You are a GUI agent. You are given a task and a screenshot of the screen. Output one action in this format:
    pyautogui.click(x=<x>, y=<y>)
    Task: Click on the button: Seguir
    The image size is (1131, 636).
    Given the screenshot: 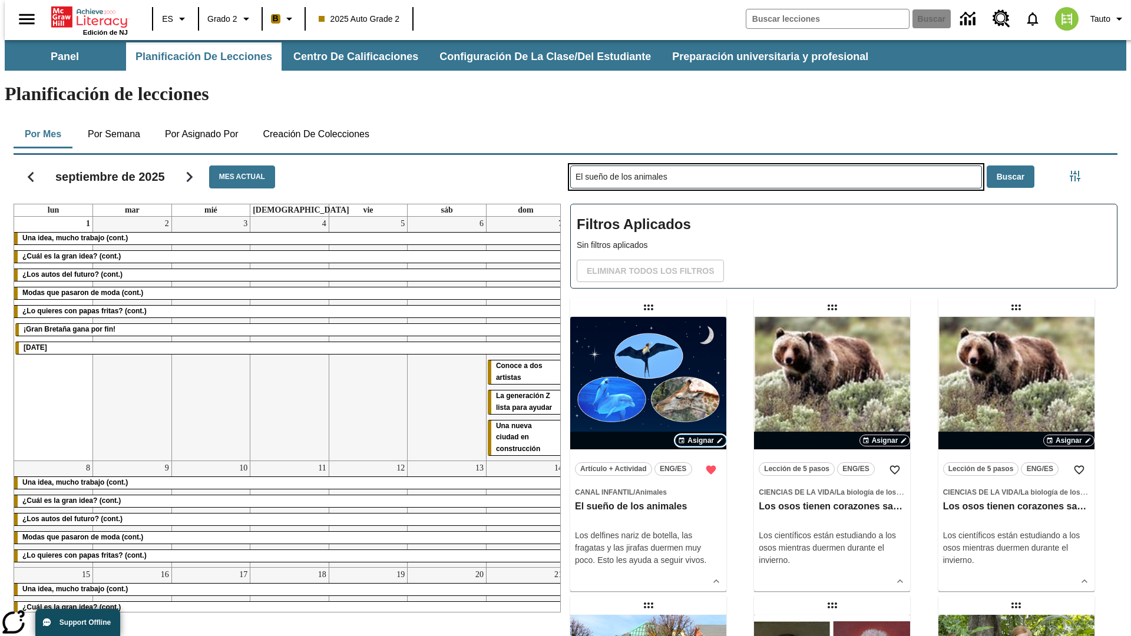 What is the action you would take?
    pyautogui.click(x=189, y=177)
    